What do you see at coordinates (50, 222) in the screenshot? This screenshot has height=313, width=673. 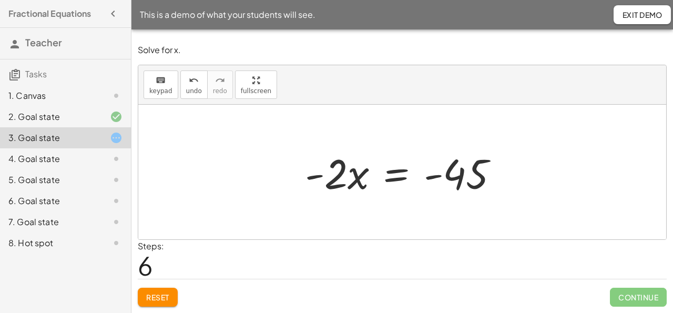 I see `div: 7. Goal state` at bounding box center [50, 222].